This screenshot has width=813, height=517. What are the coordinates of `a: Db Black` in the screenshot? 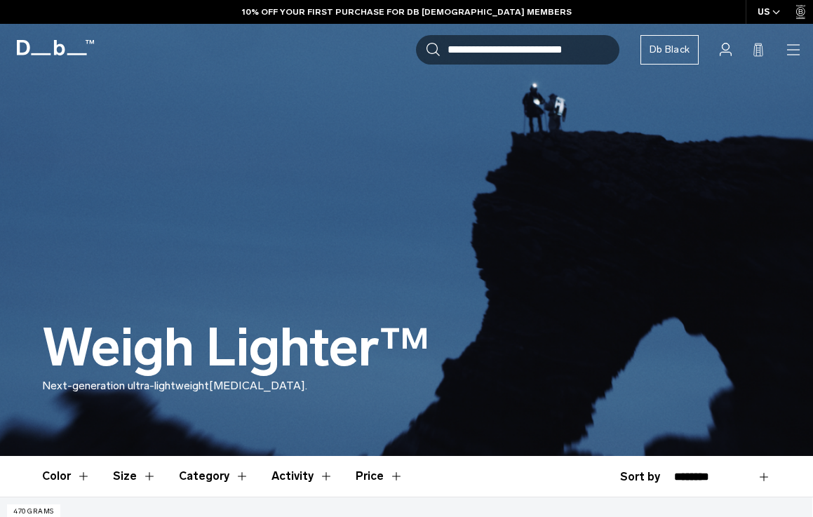 It's located at (669, 50).